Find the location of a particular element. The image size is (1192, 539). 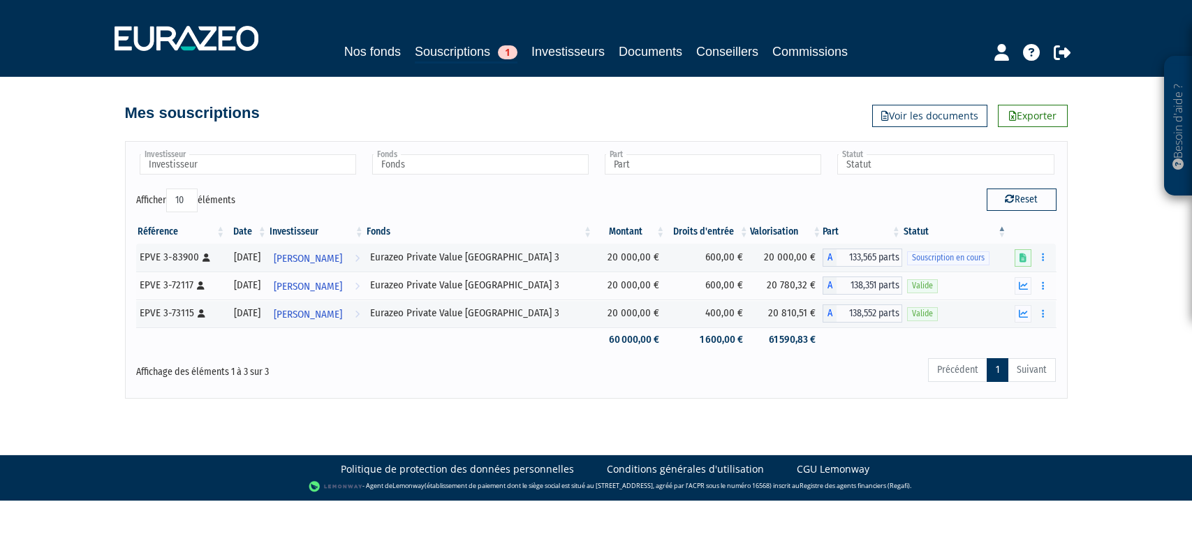

a: Conditions générales d'utilisation is located at coordinates (685, 469).